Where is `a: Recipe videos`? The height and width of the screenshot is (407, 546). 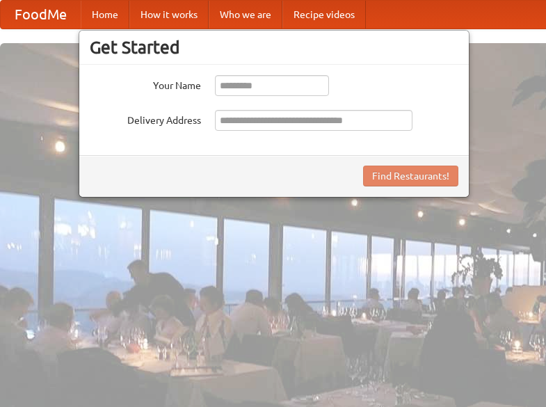 a: Recipe videos is located at coordinates (324, 15).